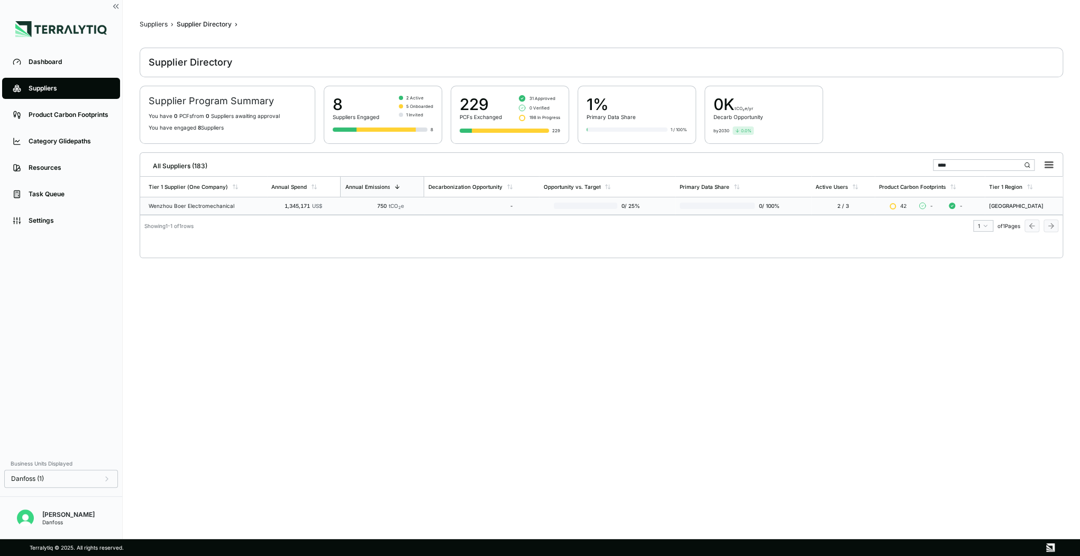 This screenshot has width=1080, height=556. What do you see at coordinates (68, 522) in the screenshot?
I see `div: Danfoss` at bounding box center [68, 522].